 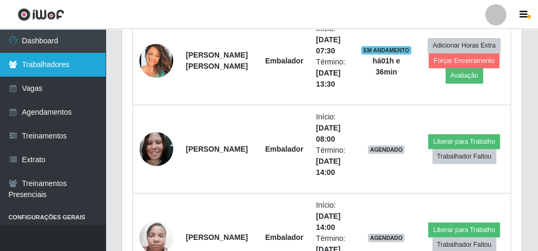 I want to click on button: Forçar Encerramento, so click(x=464, y=61).